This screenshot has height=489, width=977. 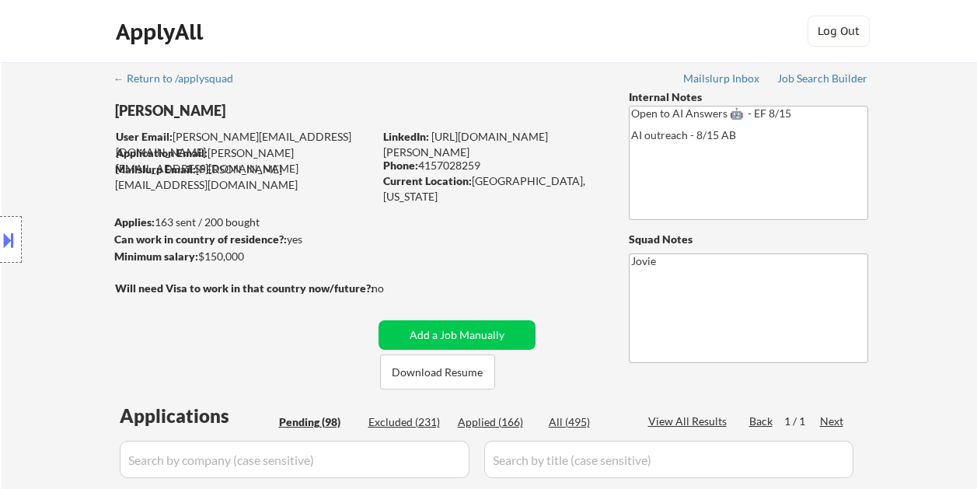 I want to click on div: ← Return to /applysquad, so click(x=180, y=79).